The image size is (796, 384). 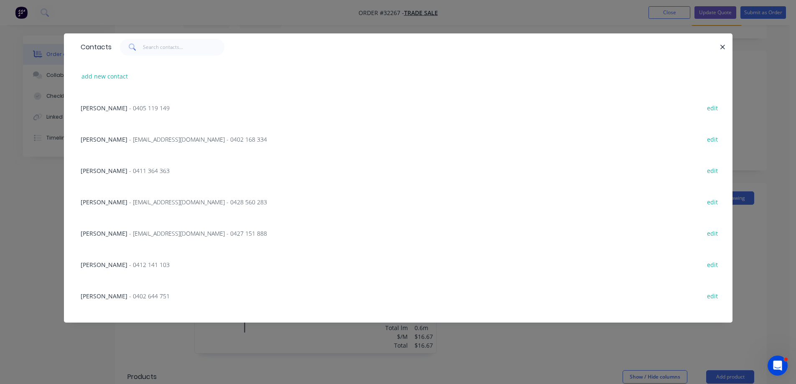 What do you see at coordinates (183, 47) in the screenshot?
I see `input: Search contacts...` at bounding box center [183, 47].